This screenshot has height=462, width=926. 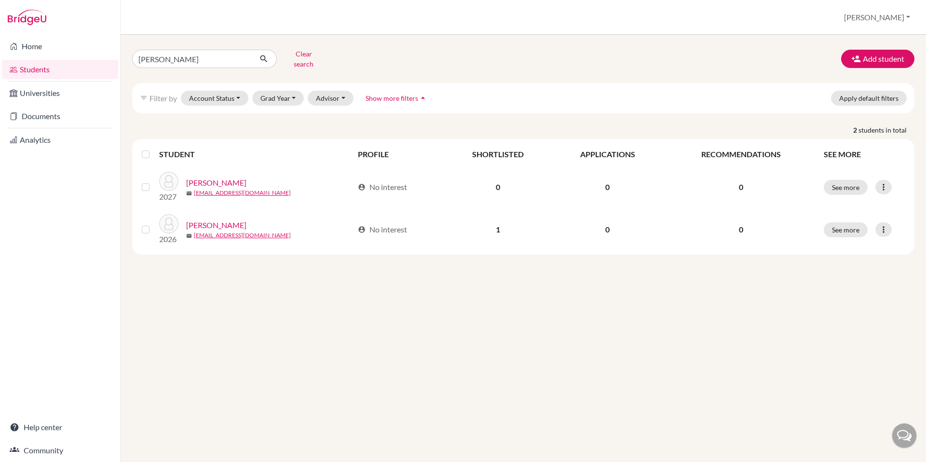 What do you see at coordinates (498, 154) in the screenshot?
I see `th: SHORTLISTED` at bounding box center [498, 154].